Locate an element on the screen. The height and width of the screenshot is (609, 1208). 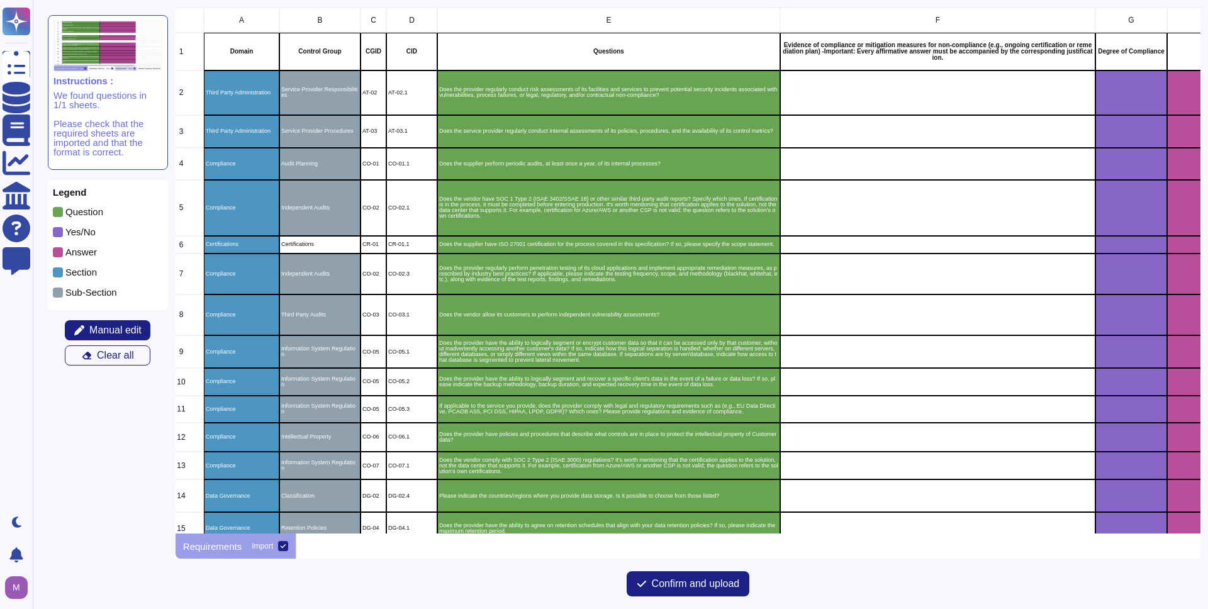
p: CGID is located at coordinates (373, 52).